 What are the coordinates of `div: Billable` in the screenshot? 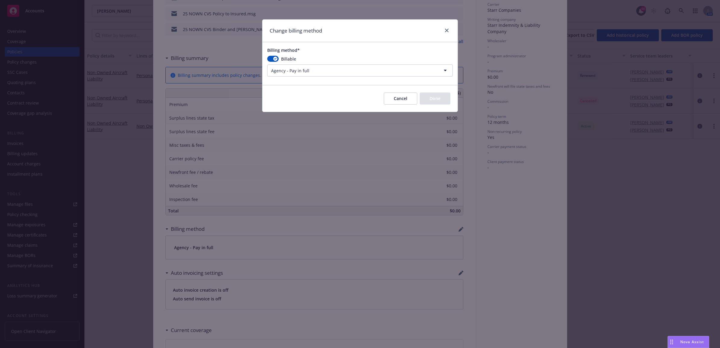 It's located at (360, 59).